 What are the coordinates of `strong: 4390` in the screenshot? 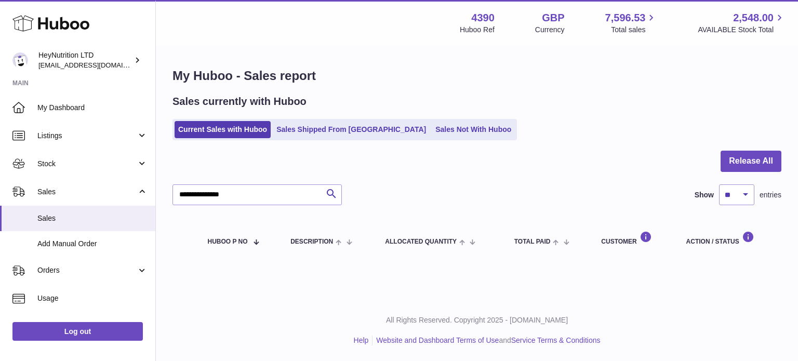 It's located at (483, 18).